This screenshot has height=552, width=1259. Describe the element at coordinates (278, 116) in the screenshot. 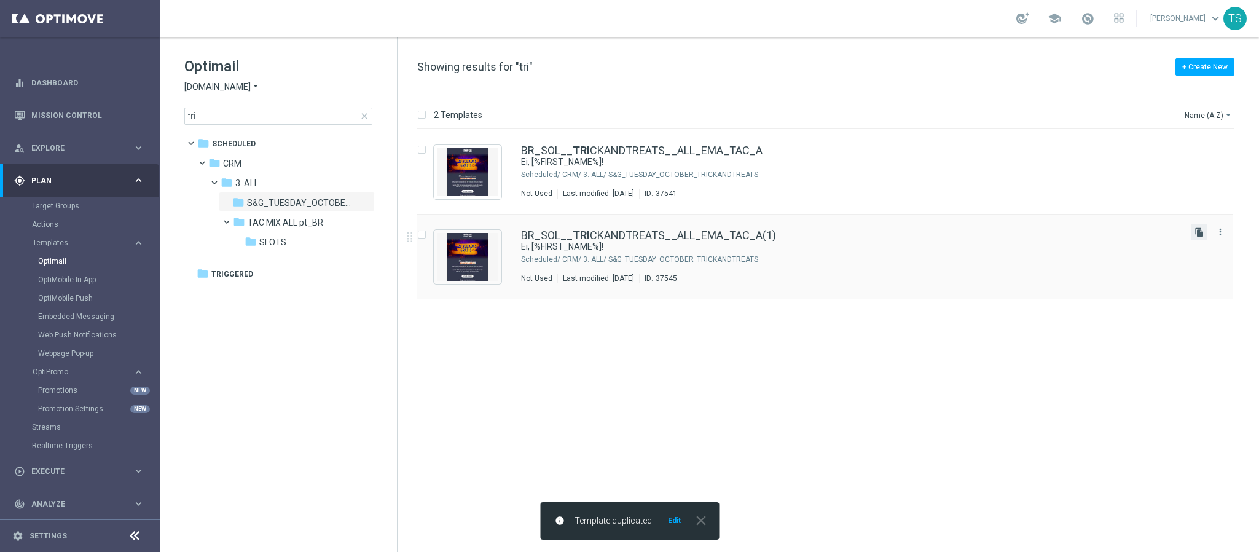

I see `input: Search Template` at that location.